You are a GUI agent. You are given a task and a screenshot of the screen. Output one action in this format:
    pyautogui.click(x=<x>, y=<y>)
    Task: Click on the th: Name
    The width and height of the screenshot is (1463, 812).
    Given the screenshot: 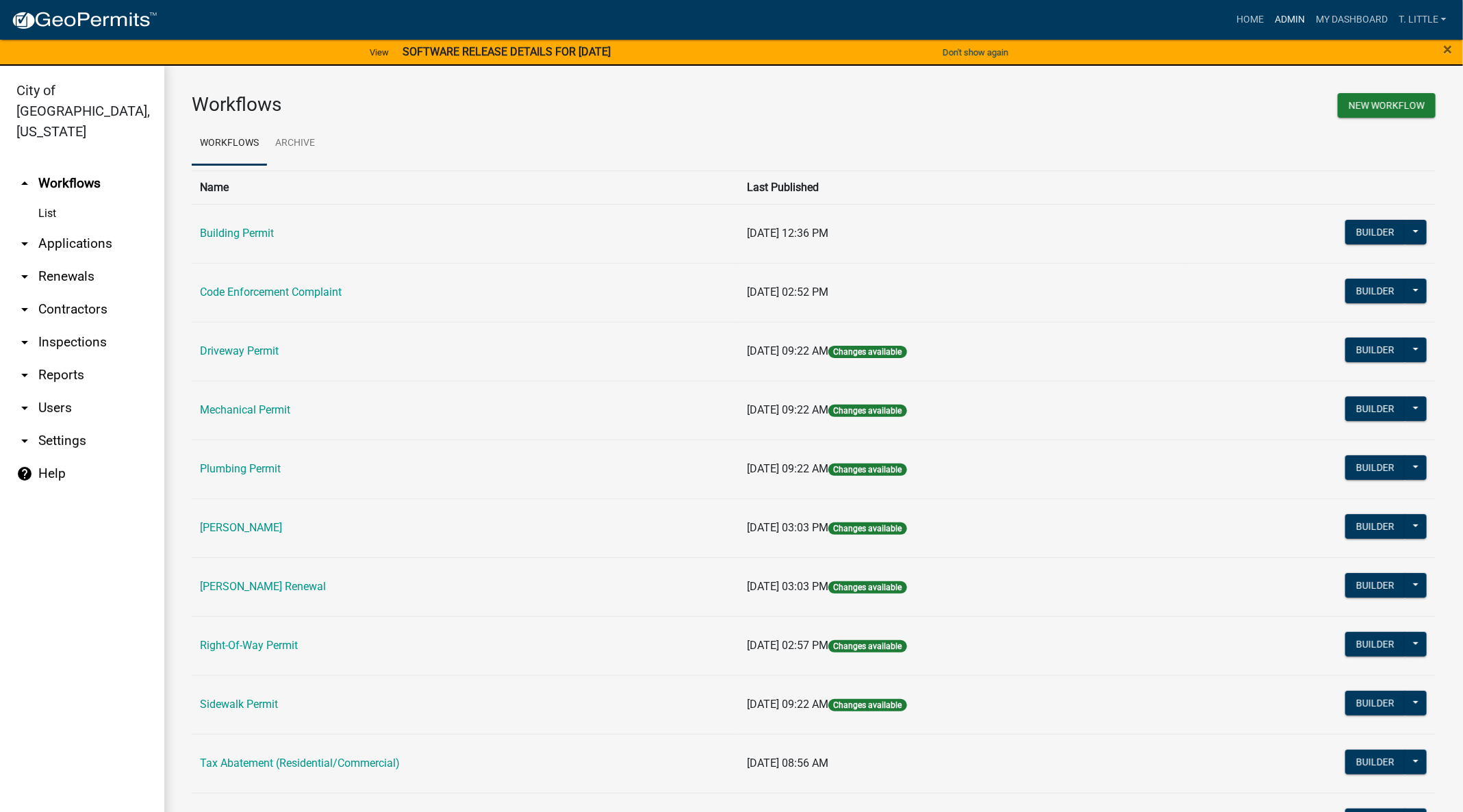 What is the action you would take?
    pyautogui.click(x=465, y=187)
    